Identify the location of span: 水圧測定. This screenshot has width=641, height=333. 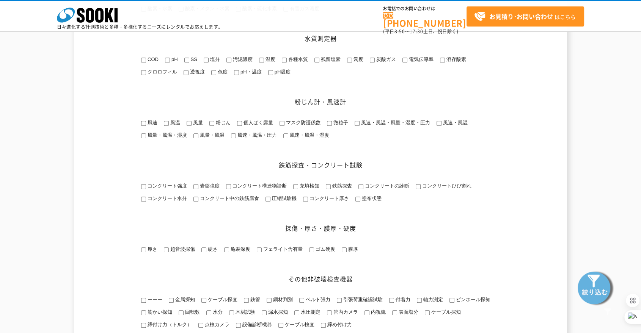
(310, 312).